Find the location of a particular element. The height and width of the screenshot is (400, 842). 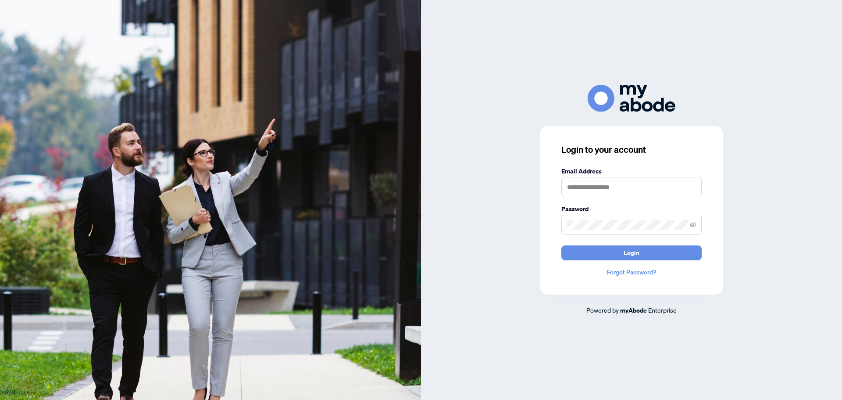

span: Login is located at coordinates (632, 253).